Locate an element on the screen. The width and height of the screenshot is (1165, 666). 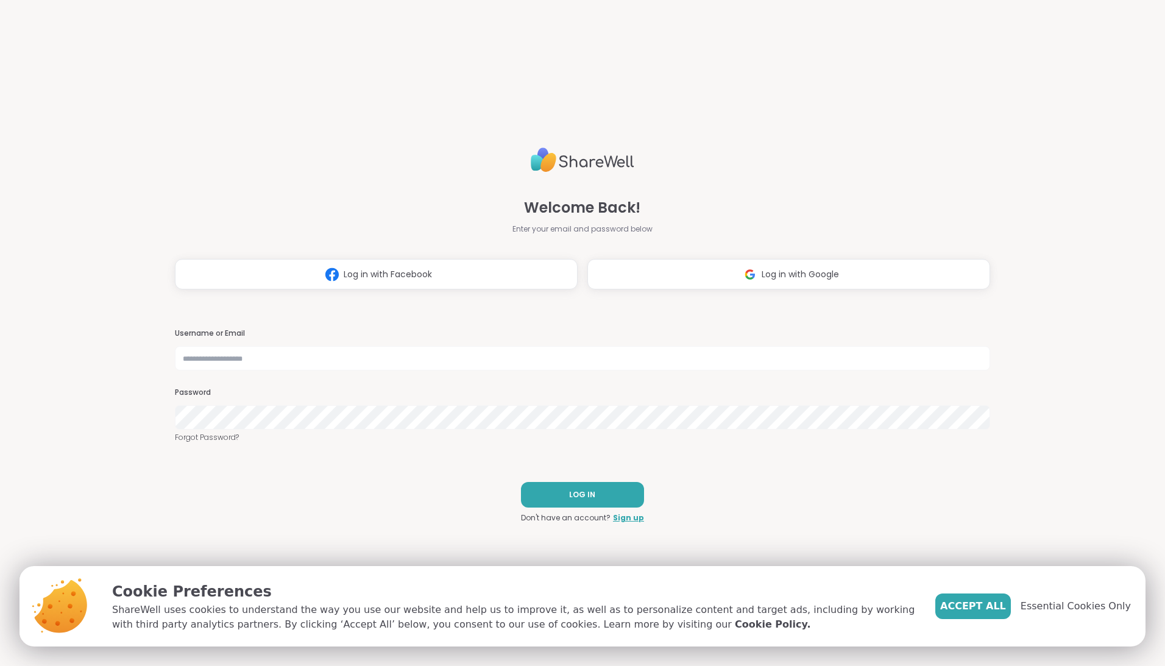
button: Log in with Facebook is located at coordinates (376, 274).